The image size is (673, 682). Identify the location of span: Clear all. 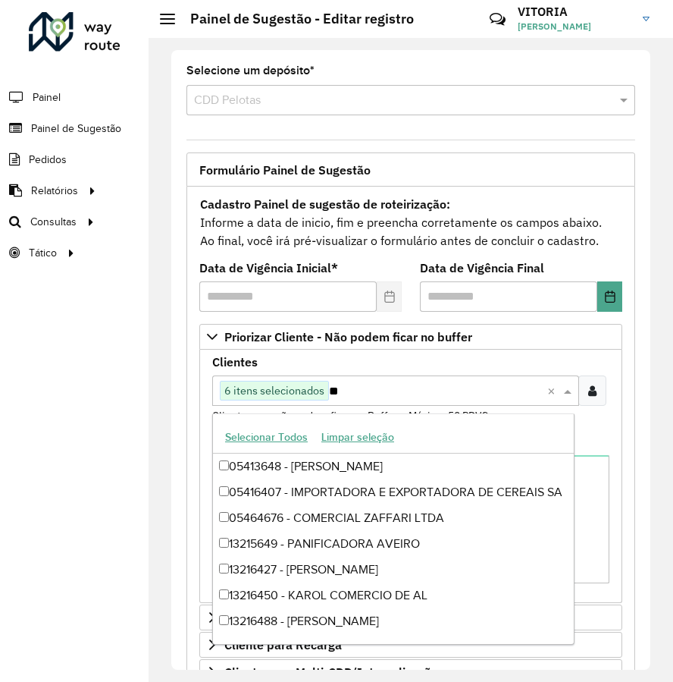
(553, 390).